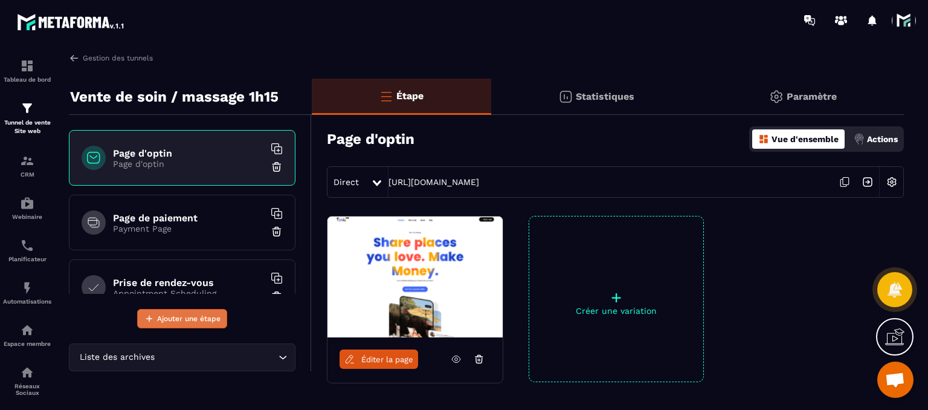  Describe the element at coordinates (868, 182) in the screenshot. I see `img: arrow-next.bcc2205e.svg` at that location.